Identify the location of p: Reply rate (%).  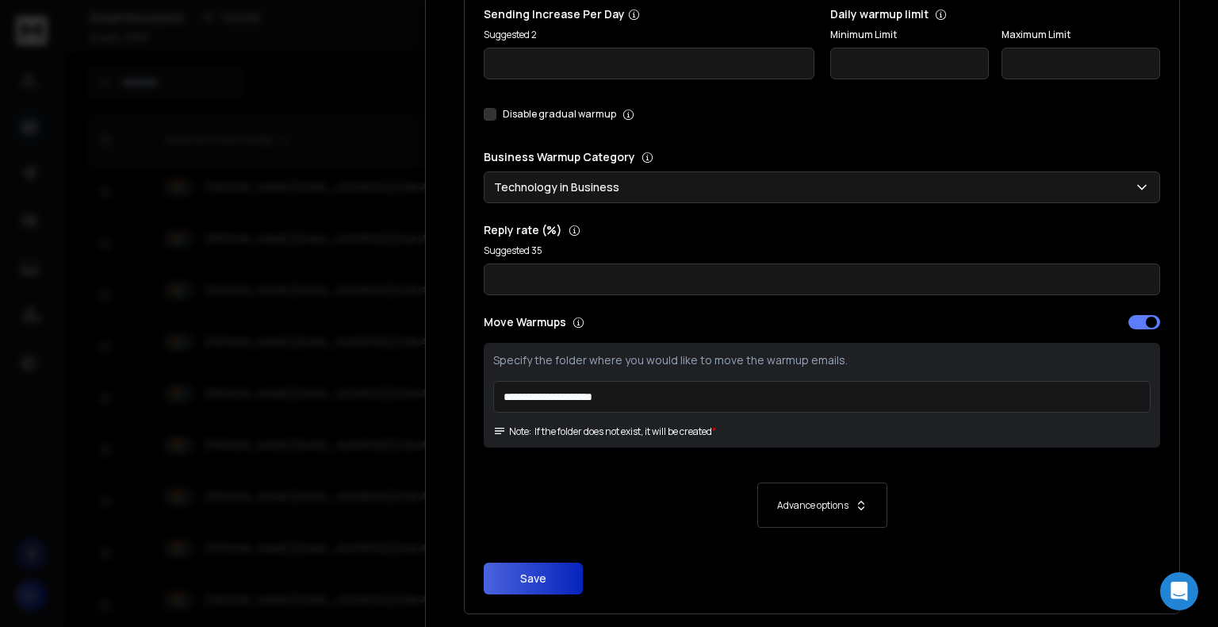
(822, 230).